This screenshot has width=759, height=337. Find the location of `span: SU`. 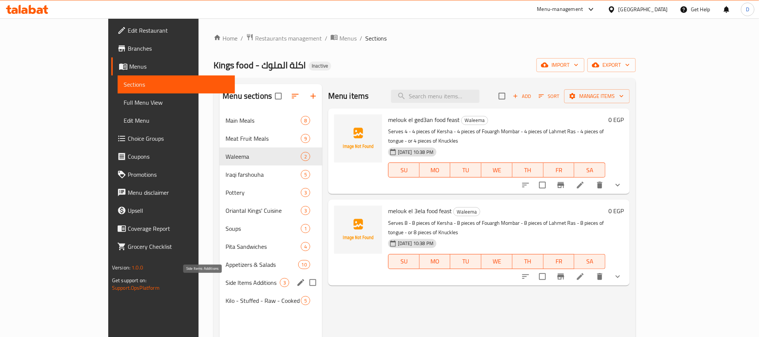

span: SU is located at coordinates (404, 170).